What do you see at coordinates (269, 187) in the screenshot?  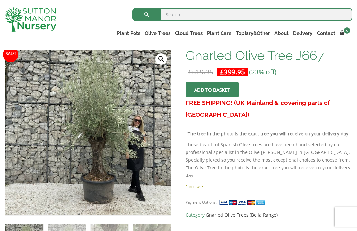 I see `p: 1 in stock` at bounding box center [269, 187].